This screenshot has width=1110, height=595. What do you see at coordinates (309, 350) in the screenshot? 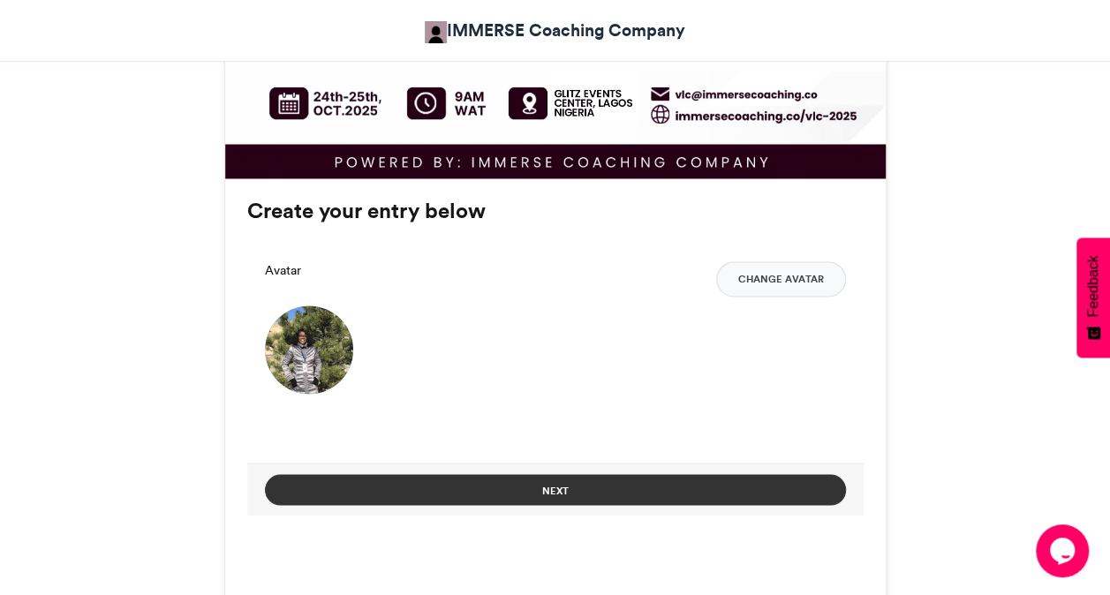
I see `img: 1759337561.63-b2dcae4267c1926e4edbba7f5065fdc4d8f11412.png` at bounding box center [309, 350].